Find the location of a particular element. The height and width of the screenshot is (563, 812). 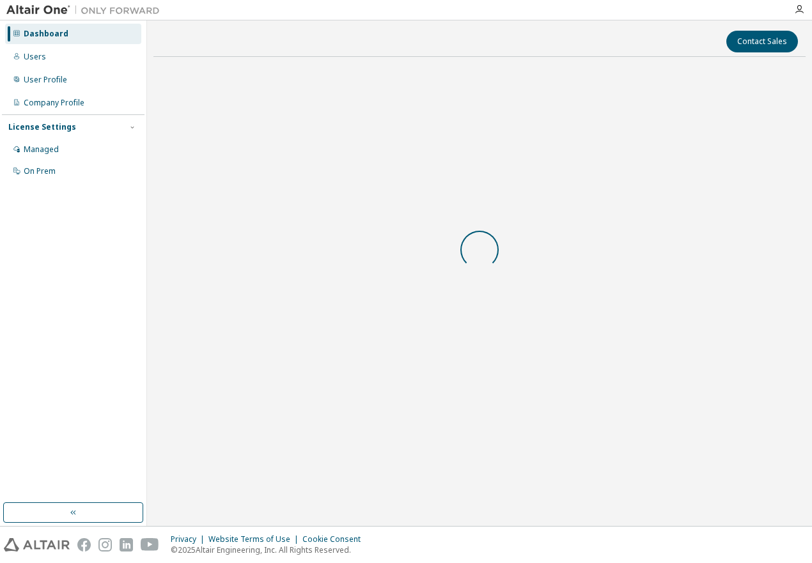

img: facebook.svg is located at coordinates (84, 545).